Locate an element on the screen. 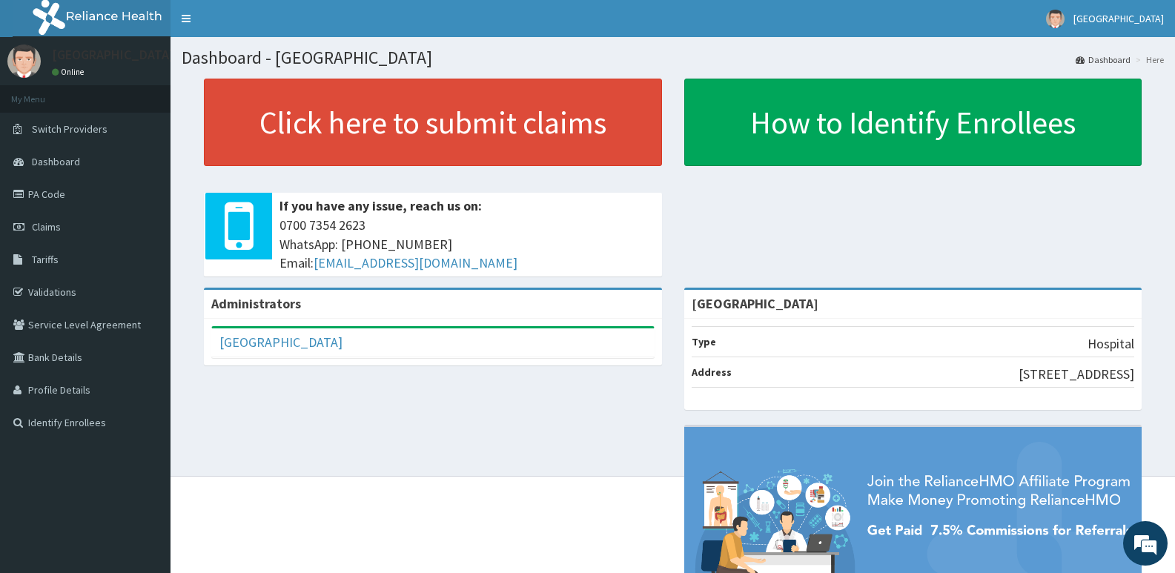 This screenshot has height=573, width=1175. span: Claims is located at coordinates (46, 227).